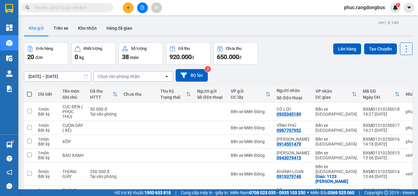 Image resolution: width=418 pixels, height=196 pixels. Describe the element at coordinates (143, 193) in the screenshot. I see `span: Hỗ trợ kỹ thuật:` at that location.